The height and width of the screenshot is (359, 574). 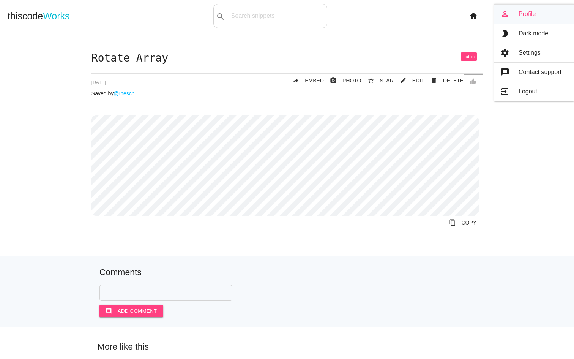 I want to click on i: star_border, so click(x=371, y=80).